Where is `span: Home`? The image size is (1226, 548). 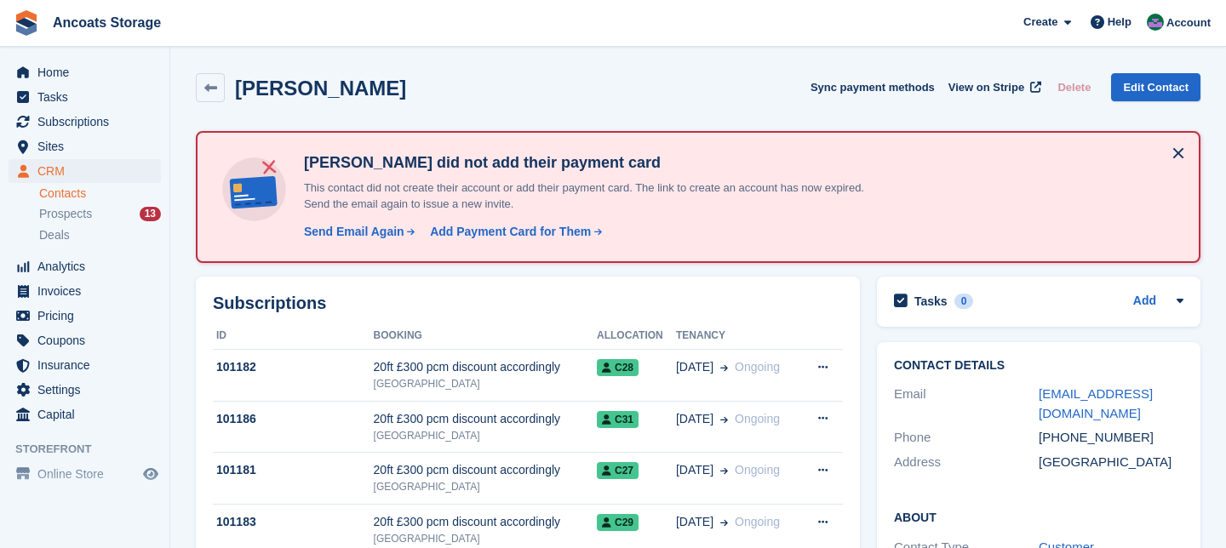
span: Home is located at coordinates (89, 72).